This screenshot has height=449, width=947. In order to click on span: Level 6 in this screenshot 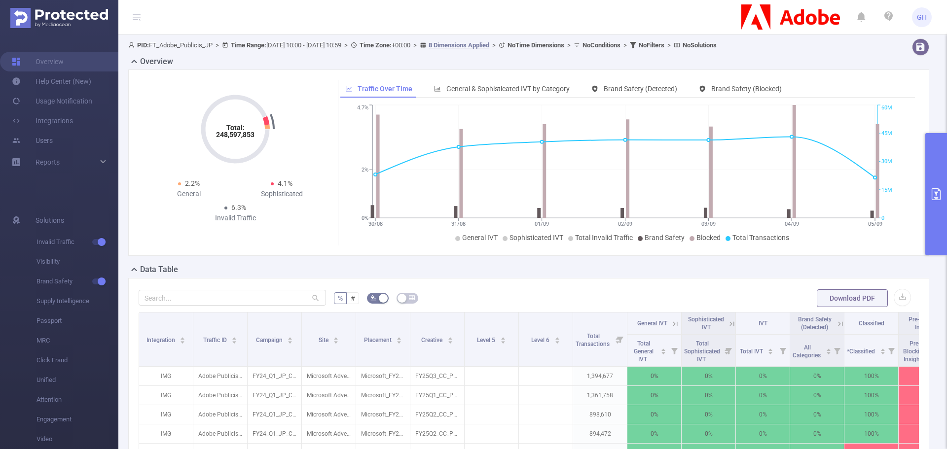, I will do `click(541, 340)`.